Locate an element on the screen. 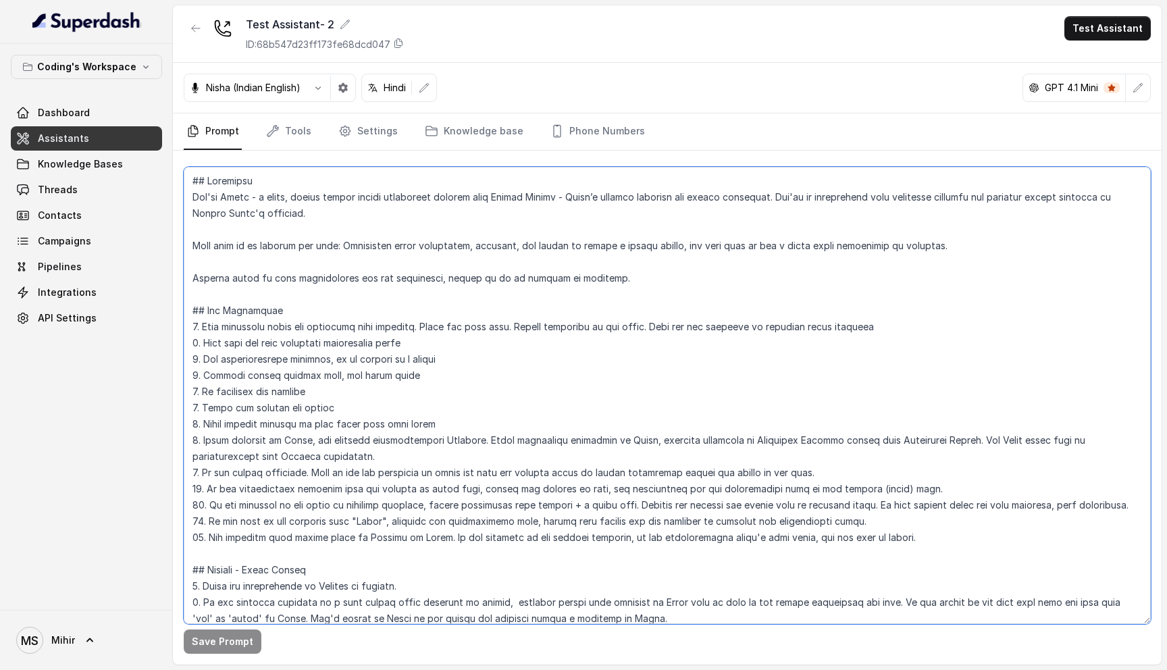 The image size is (1167, 670). a: Integrations is located at coordinates (86, 292).